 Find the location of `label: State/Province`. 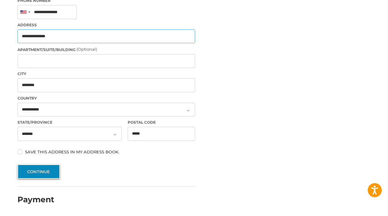

label: State/Province is located at coordinates (70, 122).